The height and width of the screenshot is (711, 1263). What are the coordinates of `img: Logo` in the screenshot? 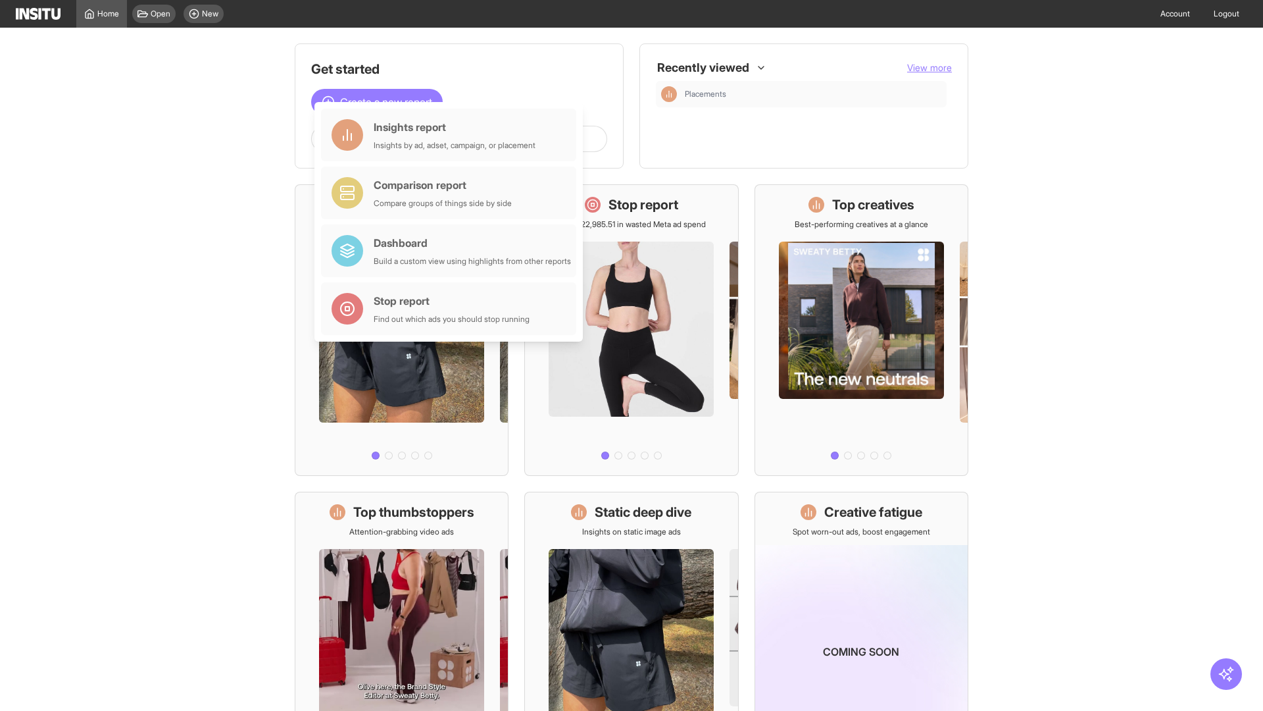 It's located at (38, 14).